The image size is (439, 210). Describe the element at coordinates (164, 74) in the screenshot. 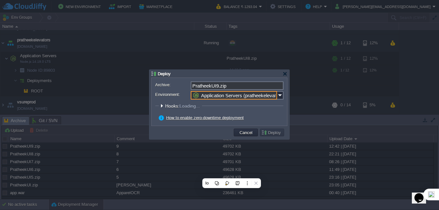

I see `span: Deploy` at that location.